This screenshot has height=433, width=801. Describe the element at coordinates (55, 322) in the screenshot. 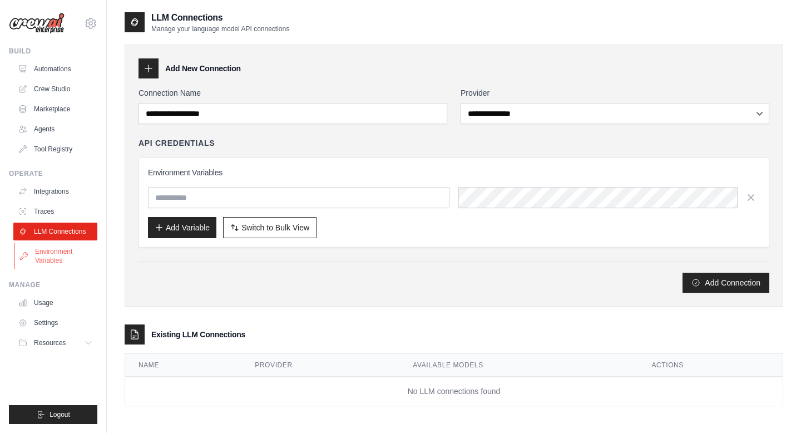

I see `a: Settings` at that location.